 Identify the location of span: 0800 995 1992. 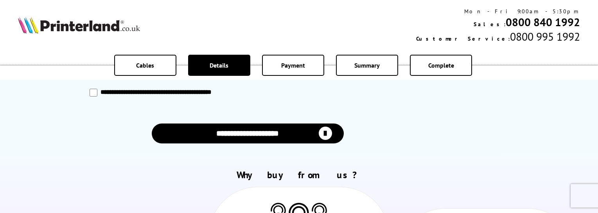
(545, 36).